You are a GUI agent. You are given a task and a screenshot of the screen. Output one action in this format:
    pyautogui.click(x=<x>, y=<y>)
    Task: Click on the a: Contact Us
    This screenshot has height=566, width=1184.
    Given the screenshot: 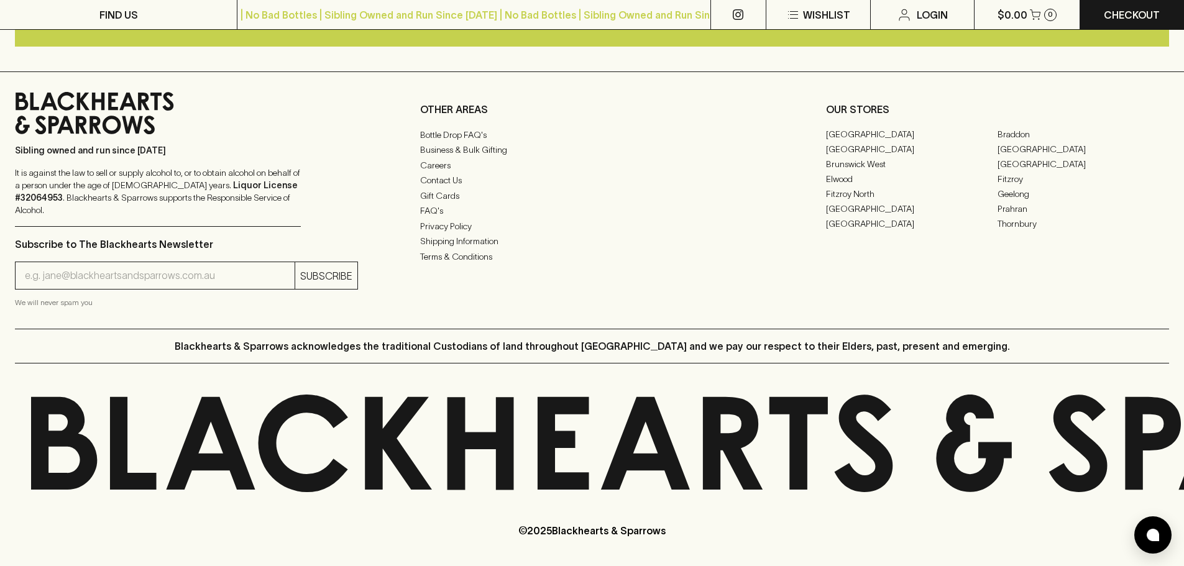 What is the action you would take?
    pyautogui.click(x=592, y=180)
    